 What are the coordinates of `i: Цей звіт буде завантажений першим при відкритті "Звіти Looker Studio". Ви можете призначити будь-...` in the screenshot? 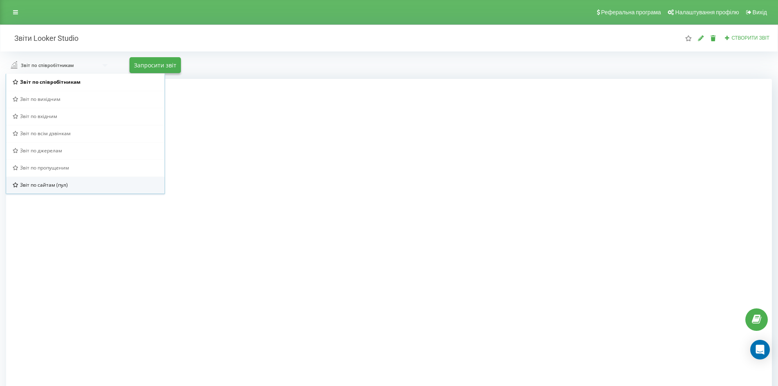 It's located at (688, 38).